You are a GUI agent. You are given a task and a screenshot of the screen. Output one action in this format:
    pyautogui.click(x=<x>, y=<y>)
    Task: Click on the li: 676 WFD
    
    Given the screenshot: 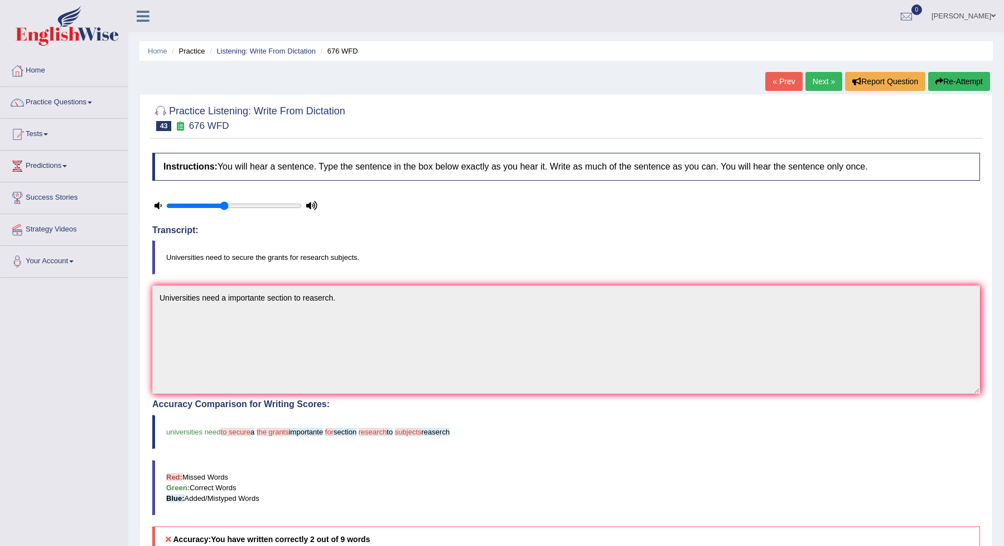 What is the action you would take?
    pyautogui.click(x=338, y=51)
    